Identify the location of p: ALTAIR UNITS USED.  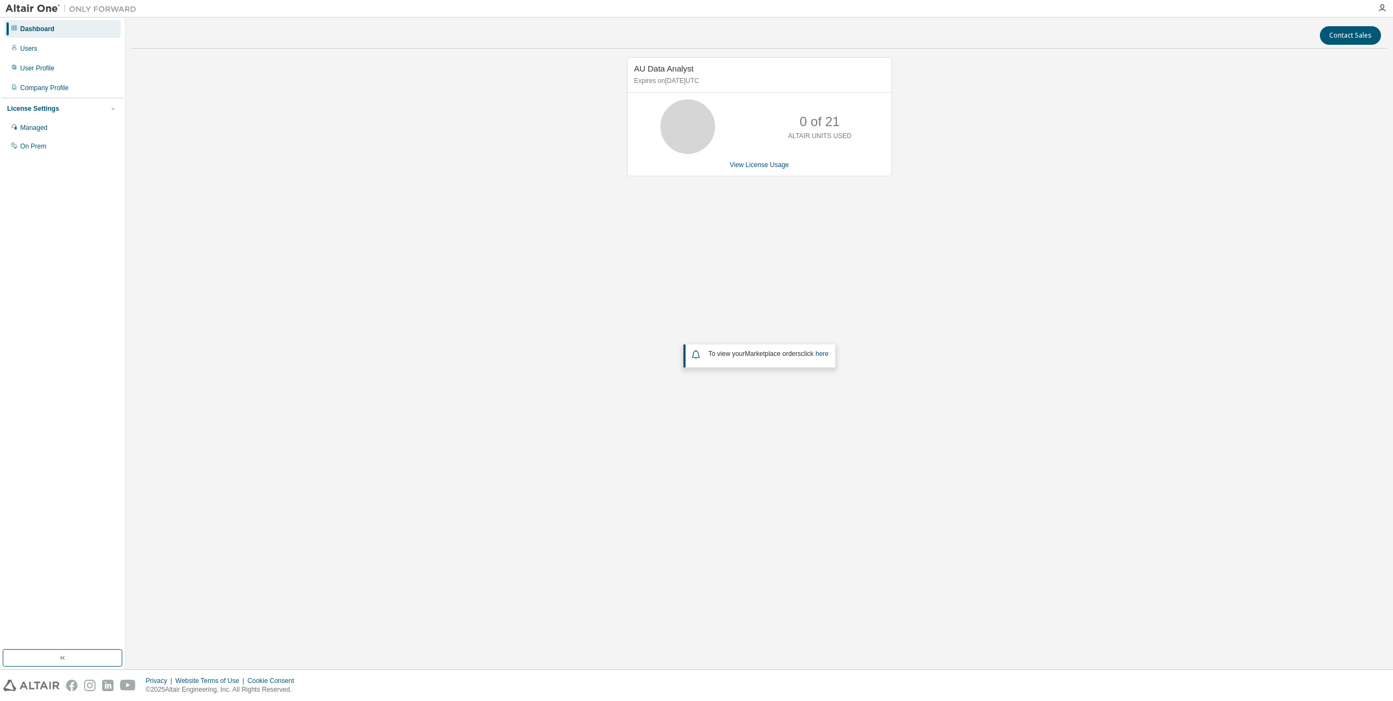
(820, 136).